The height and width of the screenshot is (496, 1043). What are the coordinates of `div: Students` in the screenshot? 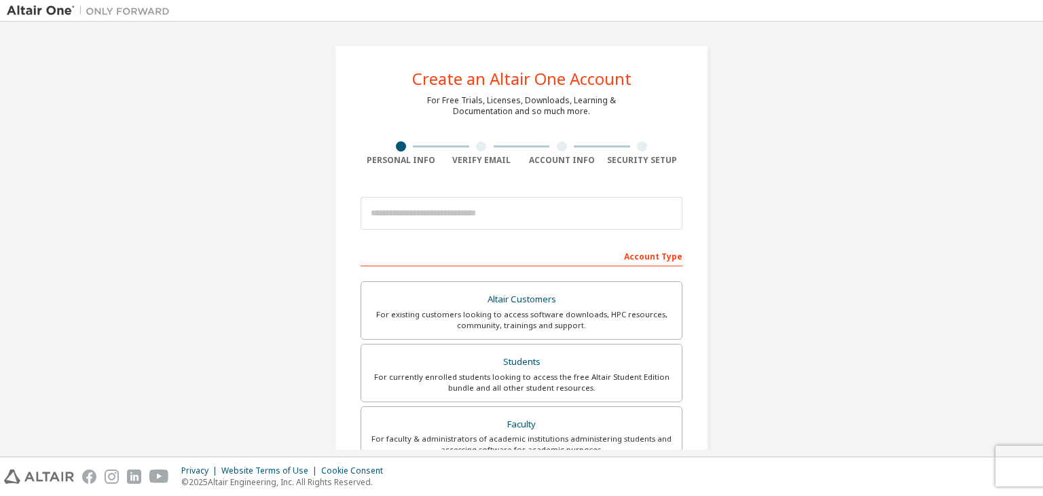 It's located at (522, 362).